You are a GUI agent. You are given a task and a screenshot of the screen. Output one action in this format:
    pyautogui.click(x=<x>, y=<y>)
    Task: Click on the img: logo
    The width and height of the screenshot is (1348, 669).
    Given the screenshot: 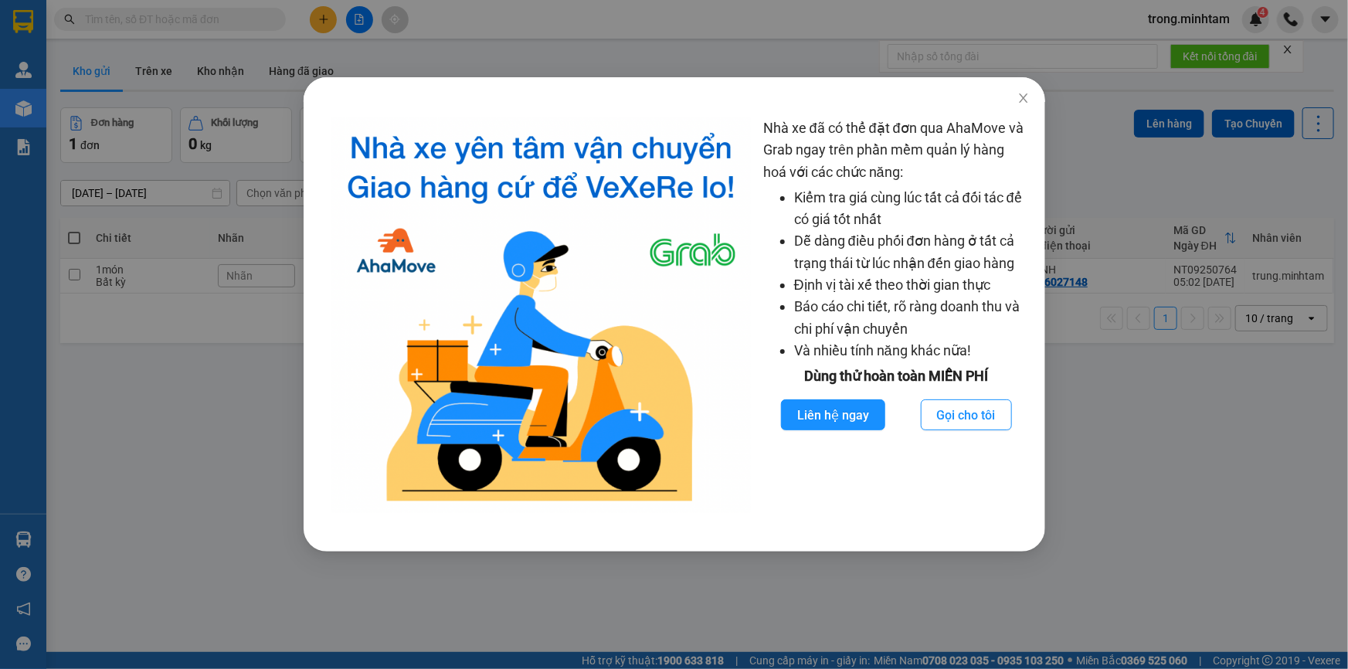 What is the action you would take?
    pyautogui.click(x=541, y=315)
    